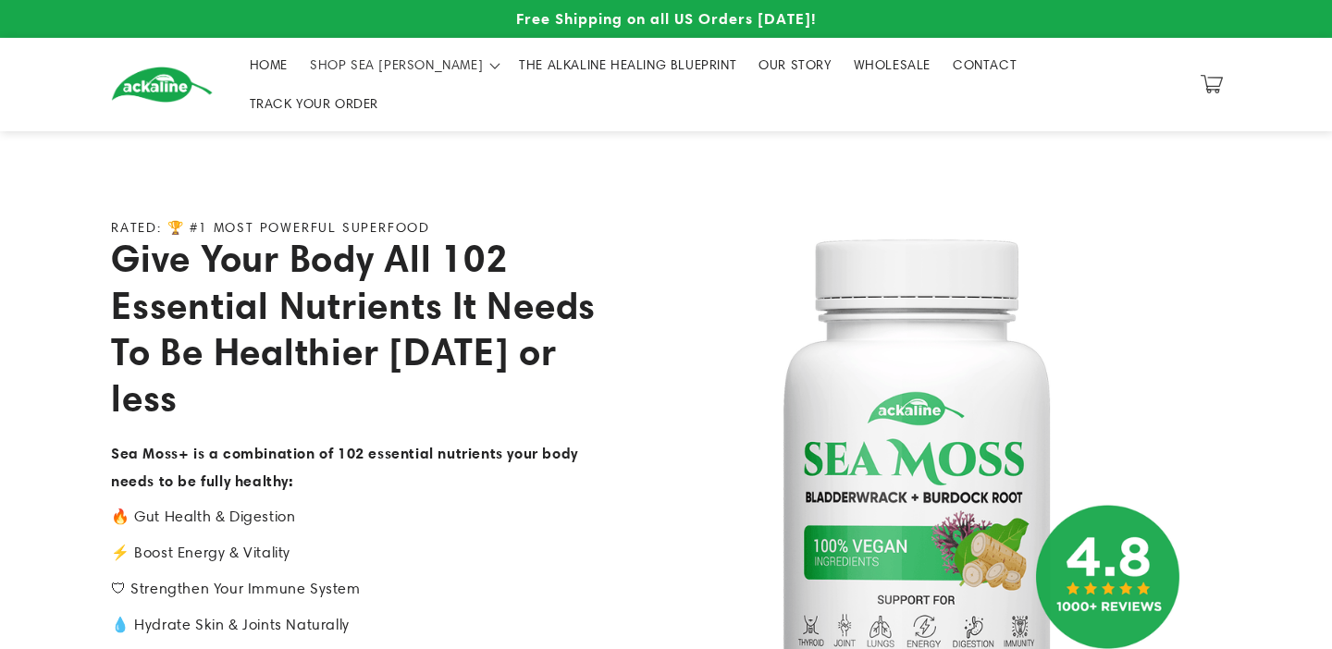 The height and width of the screenshot is (649, 1332). I want to click on a: WHOLESALE, so click(891, 65).